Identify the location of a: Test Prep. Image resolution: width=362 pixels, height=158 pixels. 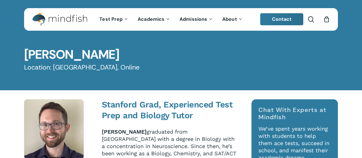
(114, 19).